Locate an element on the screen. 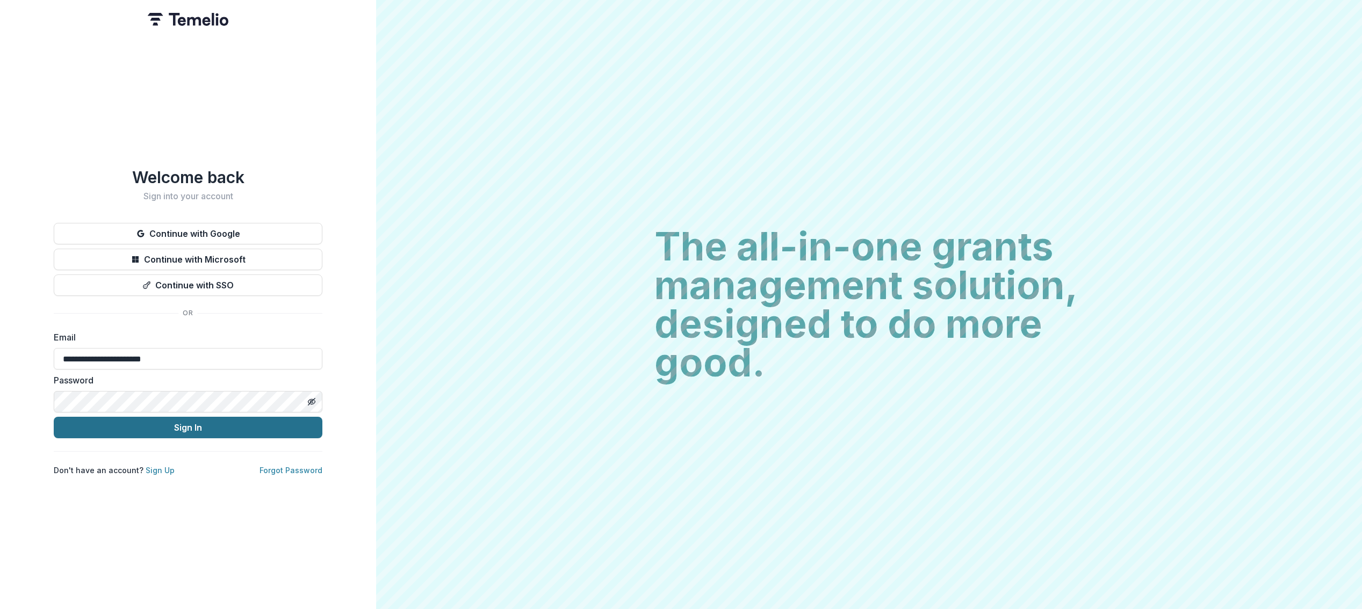 This screenshot has width=1362, height=609. h2: Sign into your account is located at coordinates (188, 196).